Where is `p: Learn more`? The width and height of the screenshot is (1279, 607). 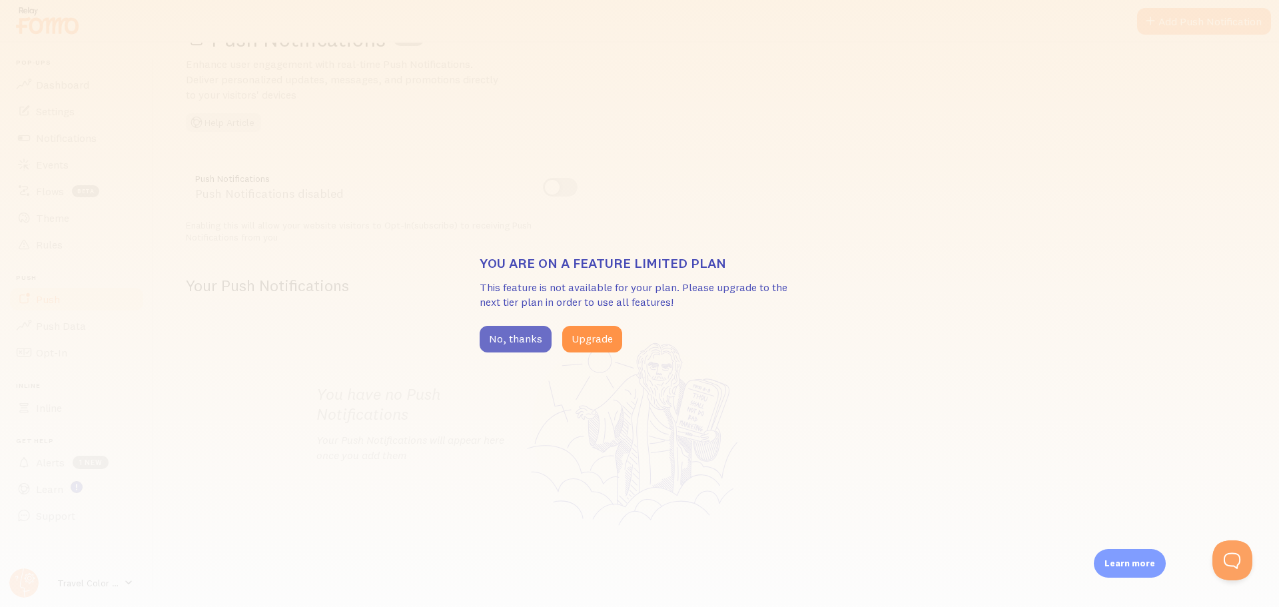 p: Learn more is located at coordinates (1130, 563).